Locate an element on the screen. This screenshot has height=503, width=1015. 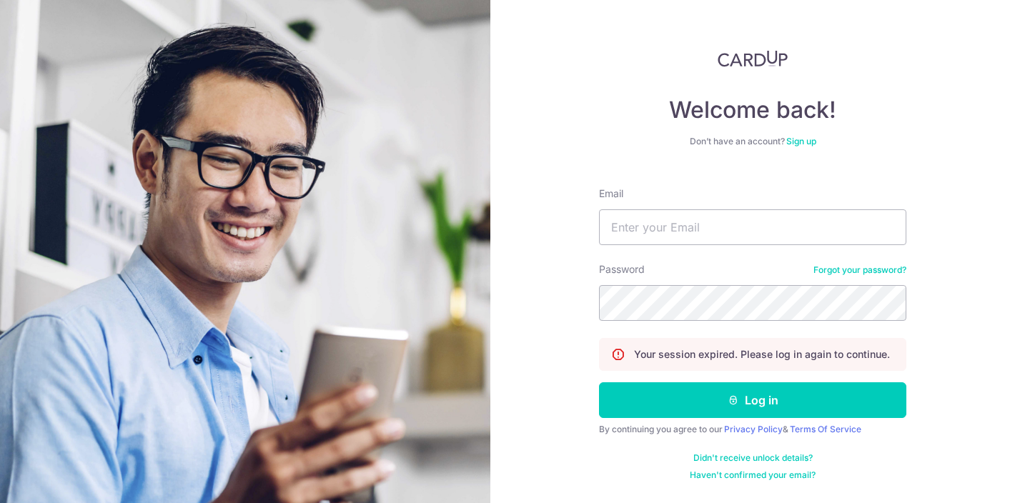
label: Password is located at coordinates (622, 270).